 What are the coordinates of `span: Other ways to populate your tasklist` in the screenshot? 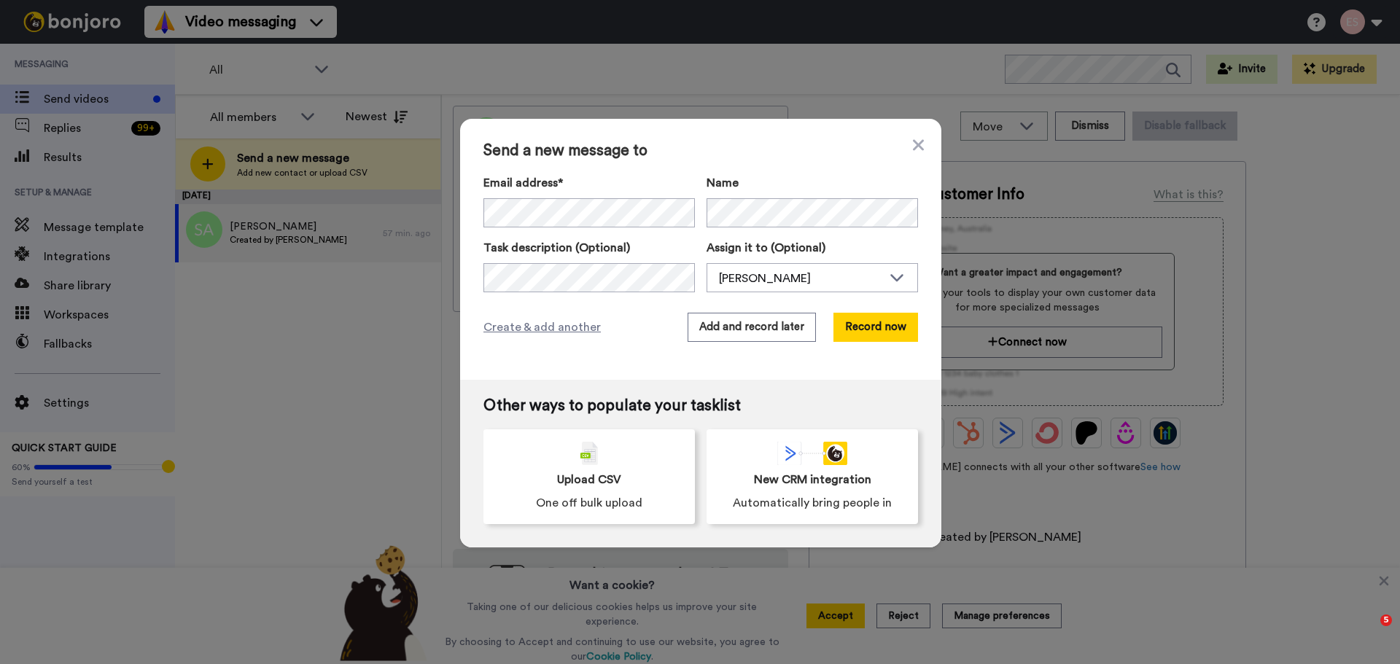 It's located at (701, 406).